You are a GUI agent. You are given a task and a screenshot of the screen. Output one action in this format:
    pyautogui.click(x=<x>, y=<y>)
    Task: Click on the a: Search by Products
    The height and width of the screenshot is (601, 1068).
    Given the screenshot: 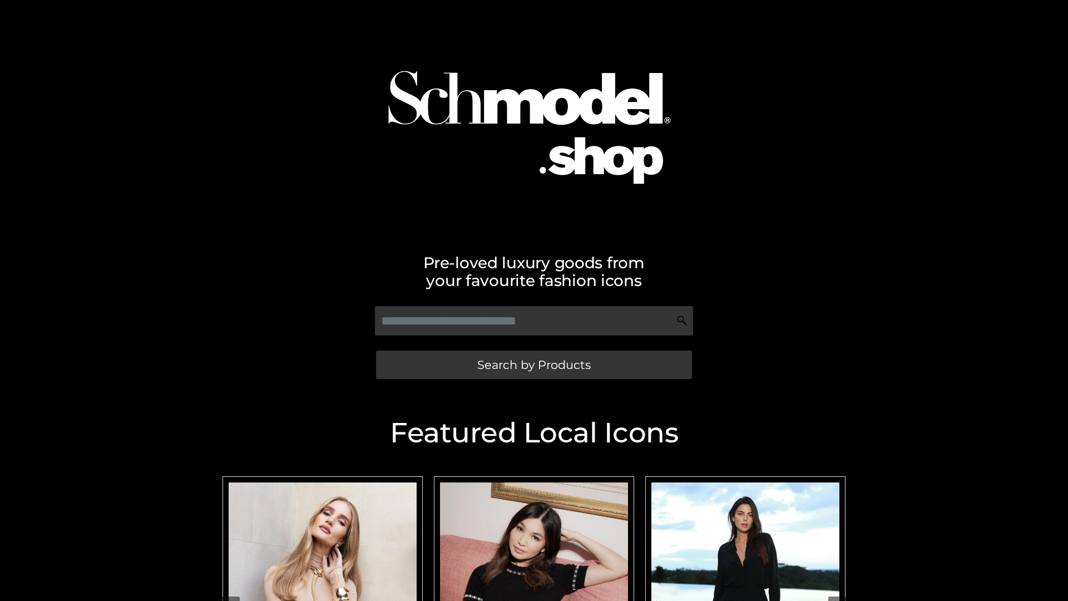 What is the action you would take?
    pyautogui.click(x=534, y=364)
    